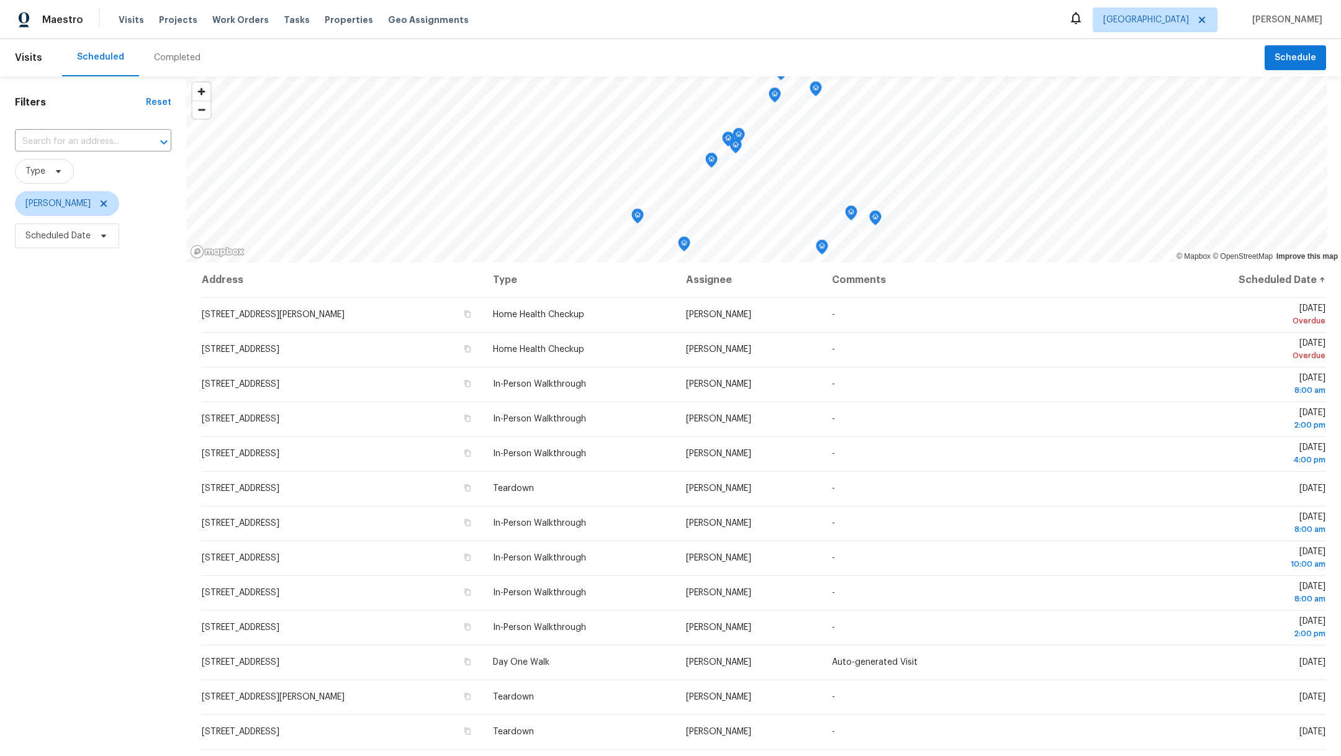 This screenshot has height=756, width=1341. What do you see at coordinates (1242, 280) in the screenshot?
I see `th: Scheduled Date ↑` at bounding box center [1242, 280].